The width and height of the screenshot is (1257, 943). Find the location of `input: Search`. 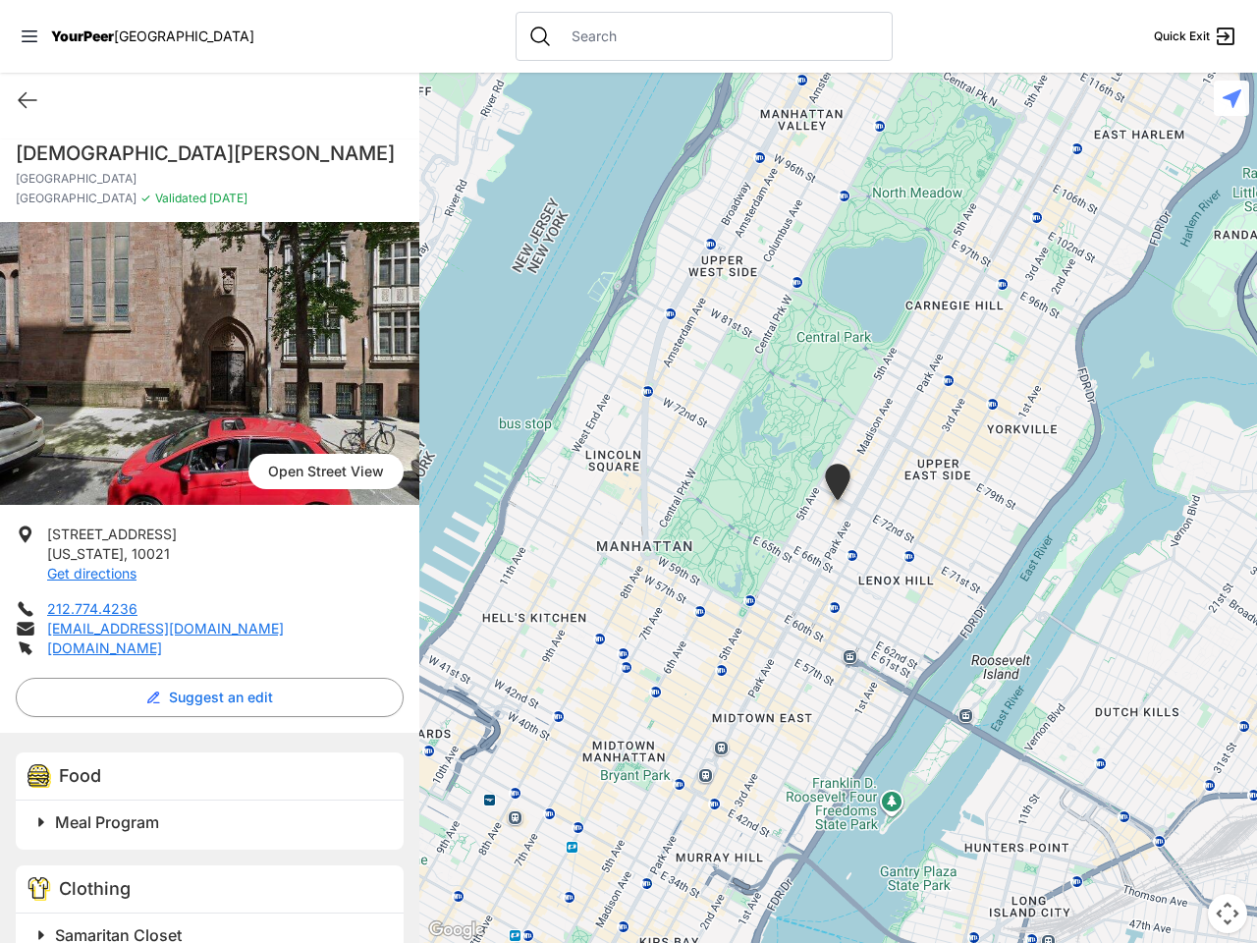

input: Search is located at coordinates (720, 36).